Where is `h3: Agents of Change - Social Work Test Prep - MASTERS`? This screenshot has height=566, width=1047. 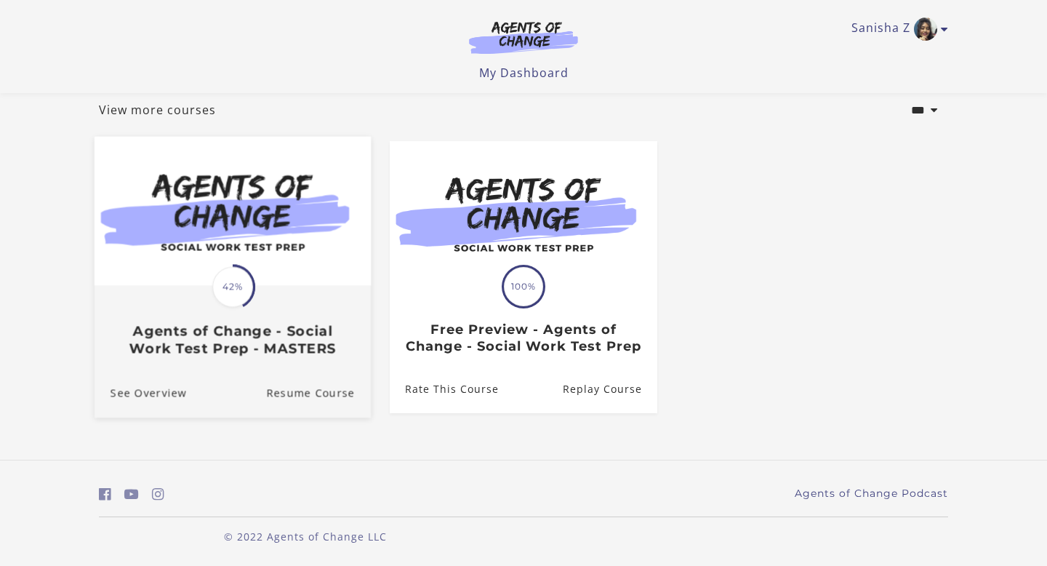
h3: Agents of Change - Social Work Test Prep - MASTERS is located at coordinates (233, 340).